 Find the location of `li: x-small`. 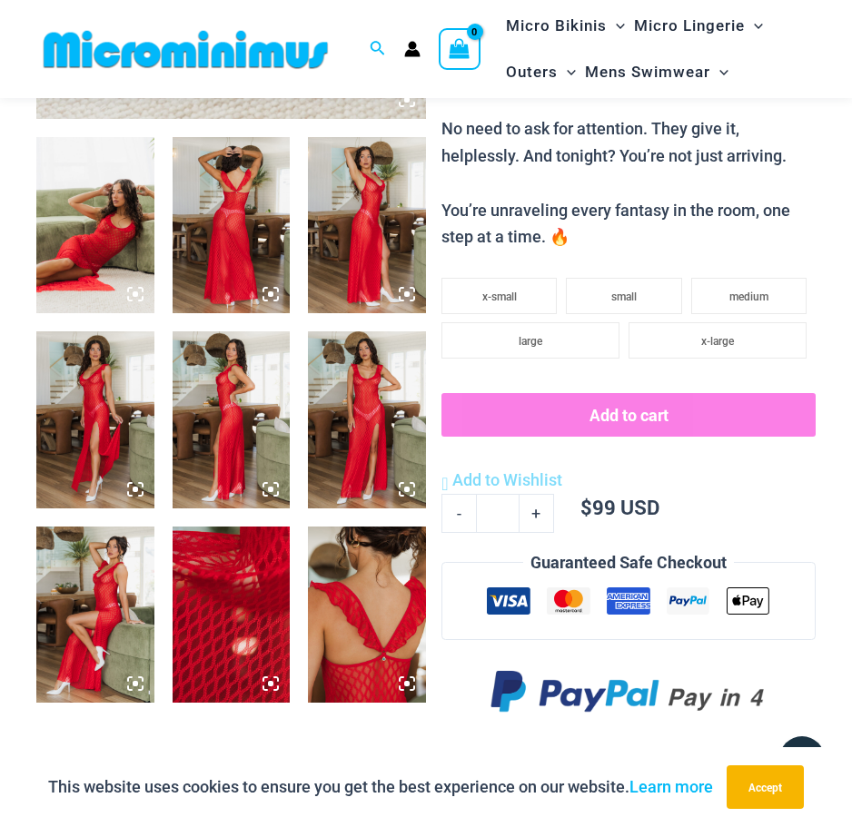

li: x-small is located at coordinates (498, 296).